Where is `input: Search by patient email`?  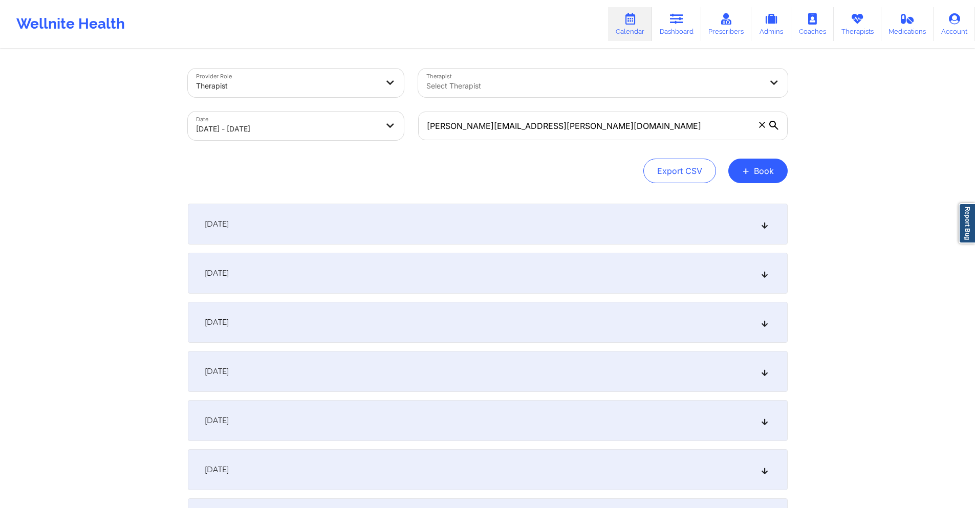
input: Search by patient email is located at coordinates (603, 126).